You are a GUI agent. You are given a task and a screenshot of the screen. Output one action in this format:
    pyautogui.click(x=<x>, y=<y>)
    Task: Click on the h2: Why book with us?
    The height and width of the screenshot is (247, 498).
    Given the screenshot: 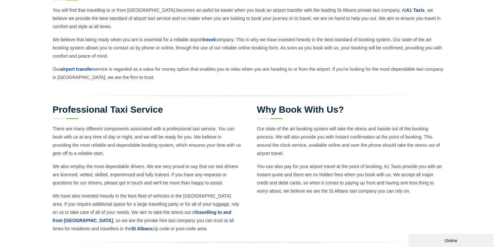 What is the action you would take?
    pyautogui.click(x=351, y=110)
    